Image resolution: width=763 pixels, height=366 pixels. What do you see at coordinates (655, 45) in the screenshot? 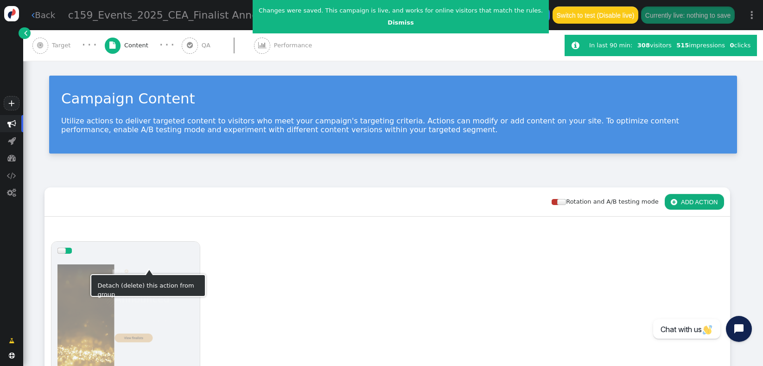
I see `div: visitors` at bounding box center [655, 45].